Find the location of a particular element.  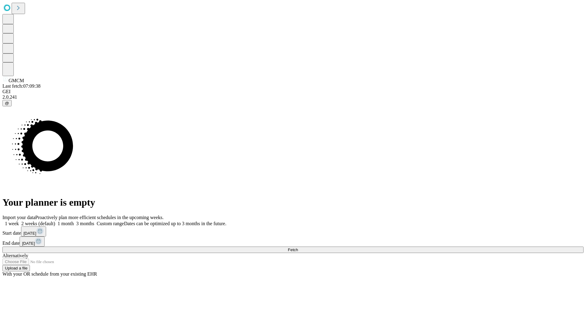

span: Dates can be optimized up to 3 months in the future. is located at coordinates (175, 223).